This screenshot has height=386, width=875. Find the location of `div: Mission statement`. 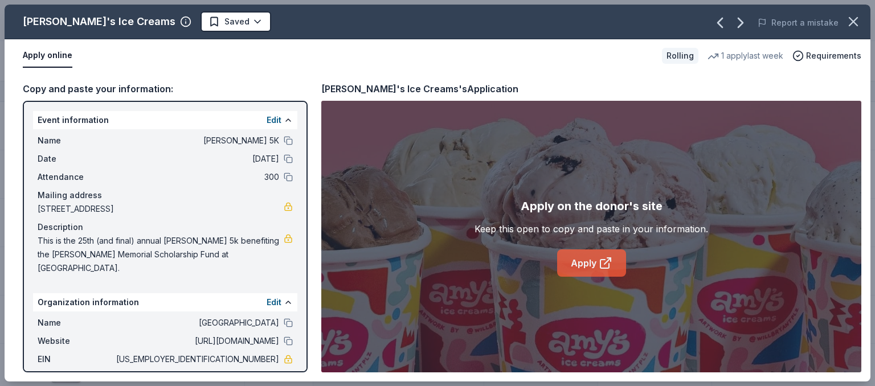

div: Mission statement is located at coordinates (165, 378).